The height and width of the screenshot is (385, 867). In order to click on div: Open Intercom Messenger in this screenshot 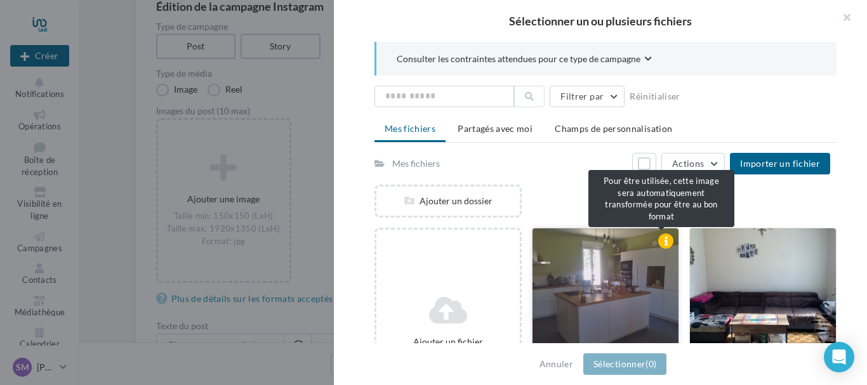, I will do `click(839, 357)`.